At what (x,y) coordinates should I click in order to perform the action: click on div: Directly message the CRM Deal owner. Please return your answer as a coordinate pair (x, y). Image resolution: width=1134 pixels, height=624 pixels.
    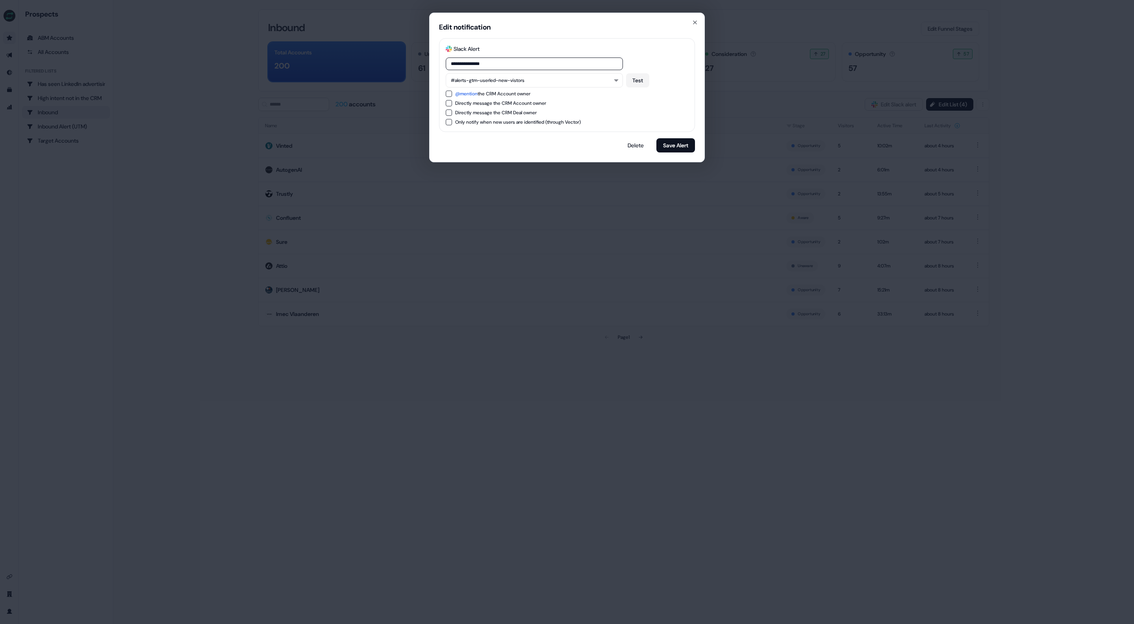
    Looking at the image, I should click on (496, 113).